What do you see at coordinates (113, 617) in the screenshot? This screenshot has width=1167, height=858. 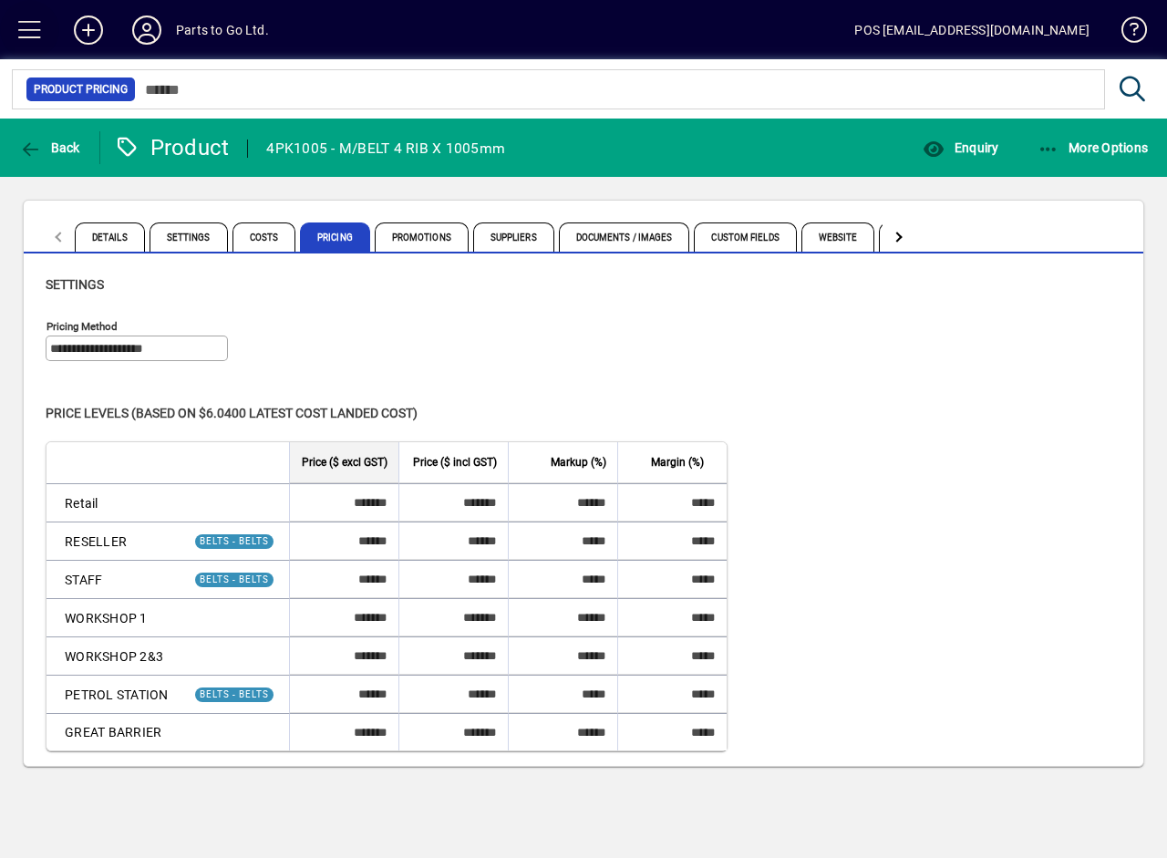 I see `td: WORKSHOP 1` at bounding box center [113, 617].